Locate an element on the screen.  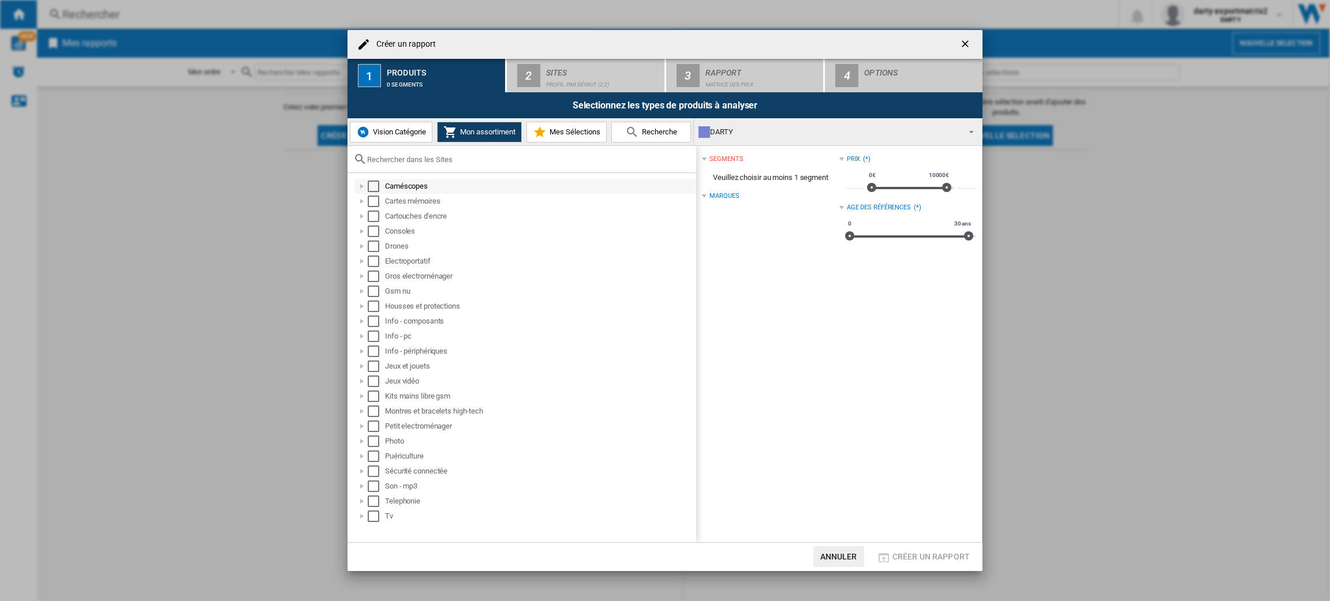
div: 2 is located at coordinates (529, 76).